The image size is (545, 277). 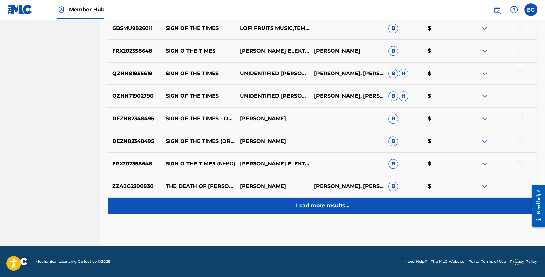 What do you see at coordinates (18, 261) in the screenshot?
I see `img: logo` at bounding box center [18, 261].